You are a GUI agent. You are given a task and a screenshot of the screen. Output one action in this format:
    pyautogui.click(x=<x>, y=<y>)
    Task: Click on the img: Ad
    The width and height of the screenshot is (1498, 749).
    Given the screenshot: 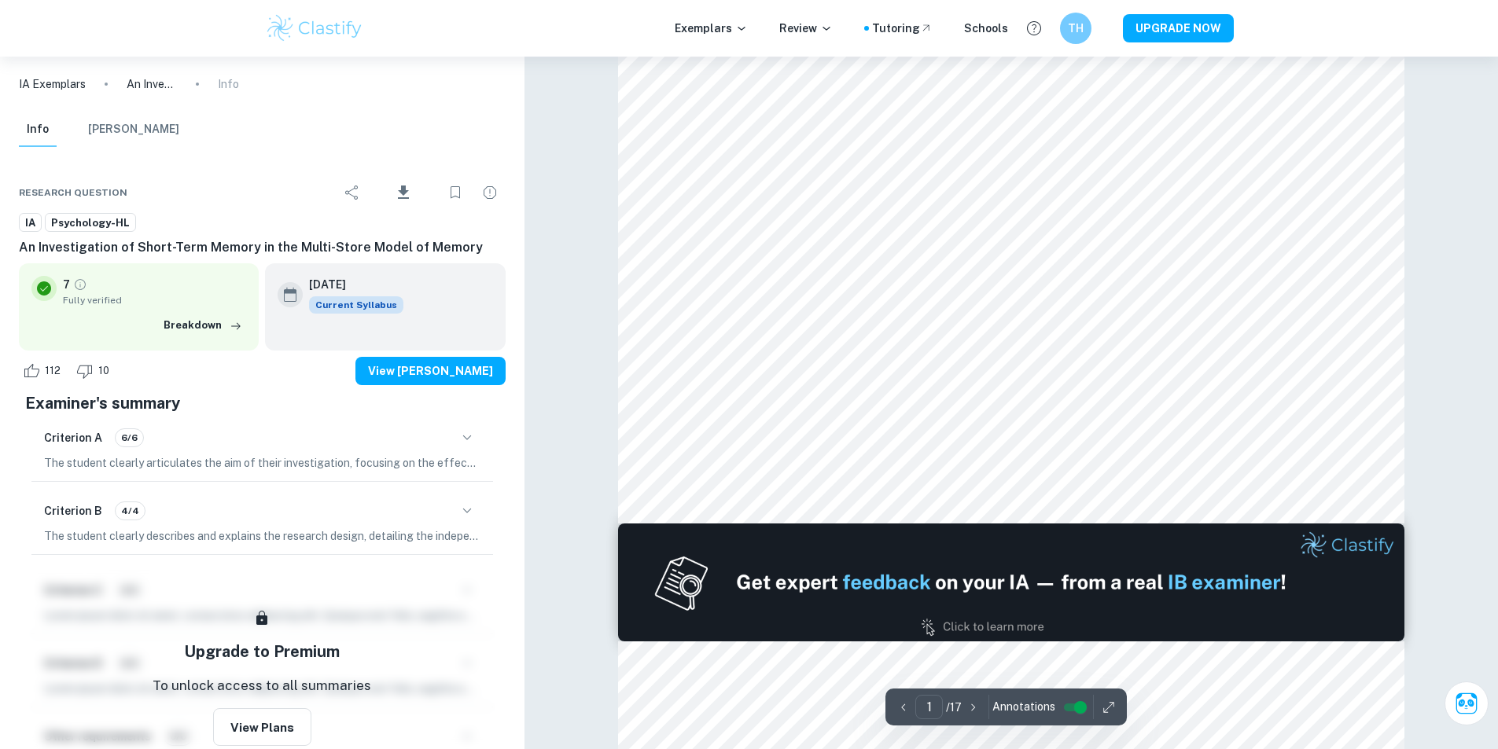 What is the action you would take?
    pyautogui.click(x=1011, y=583)
    